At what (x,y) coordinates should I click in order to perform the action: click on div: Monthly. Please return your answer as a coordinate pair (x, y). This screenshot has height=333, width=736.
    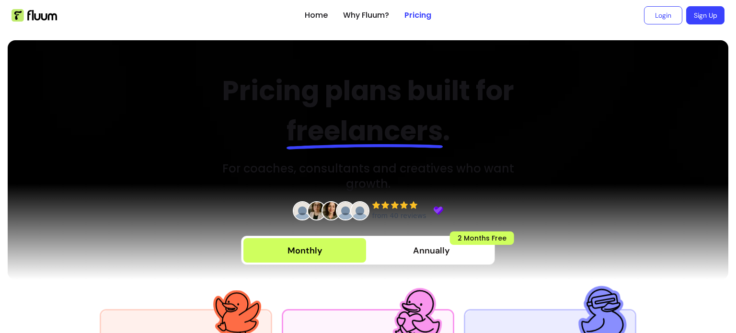
    Looking at the image, I should click on (305, 251).